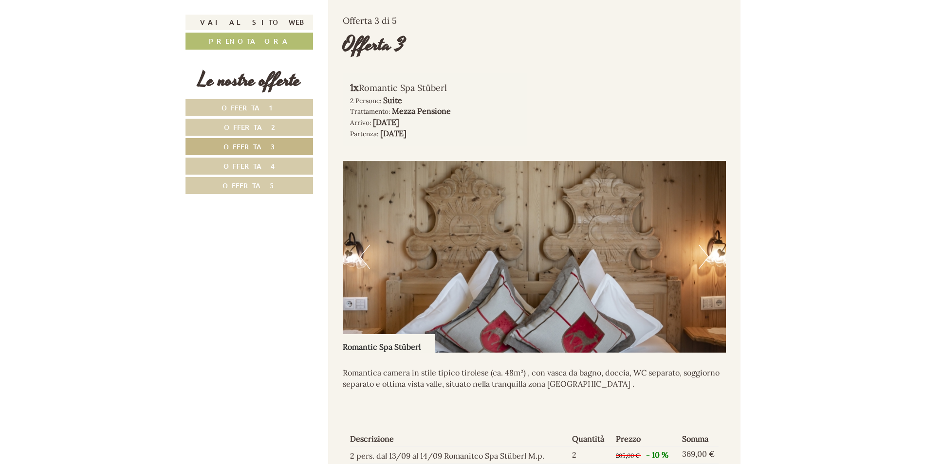 Image resolution: width=926 pixels, height=464 pixels. I want to click on th: Descrizione, so click(459, 439).